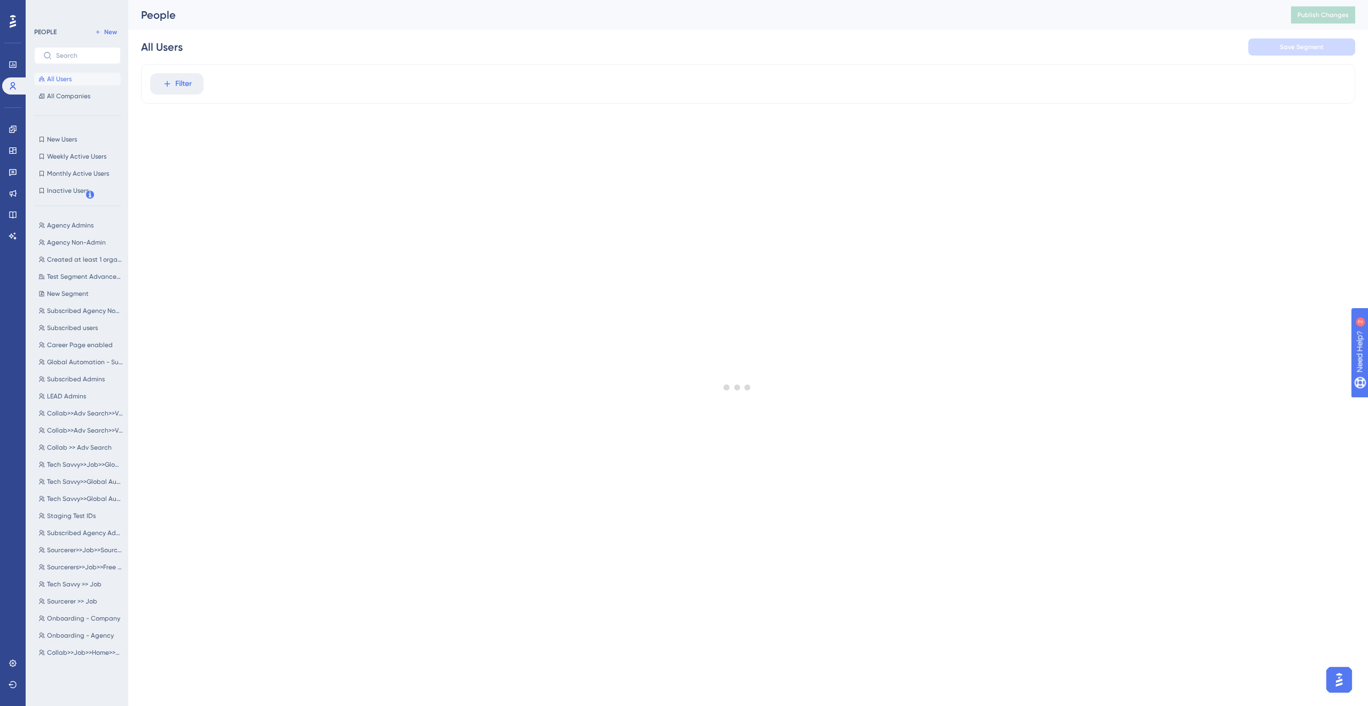 This screenshot has height=706, width=1368. Describe the element at coordinates (702, 15) in the screenshot. I see `div: People` at that location.